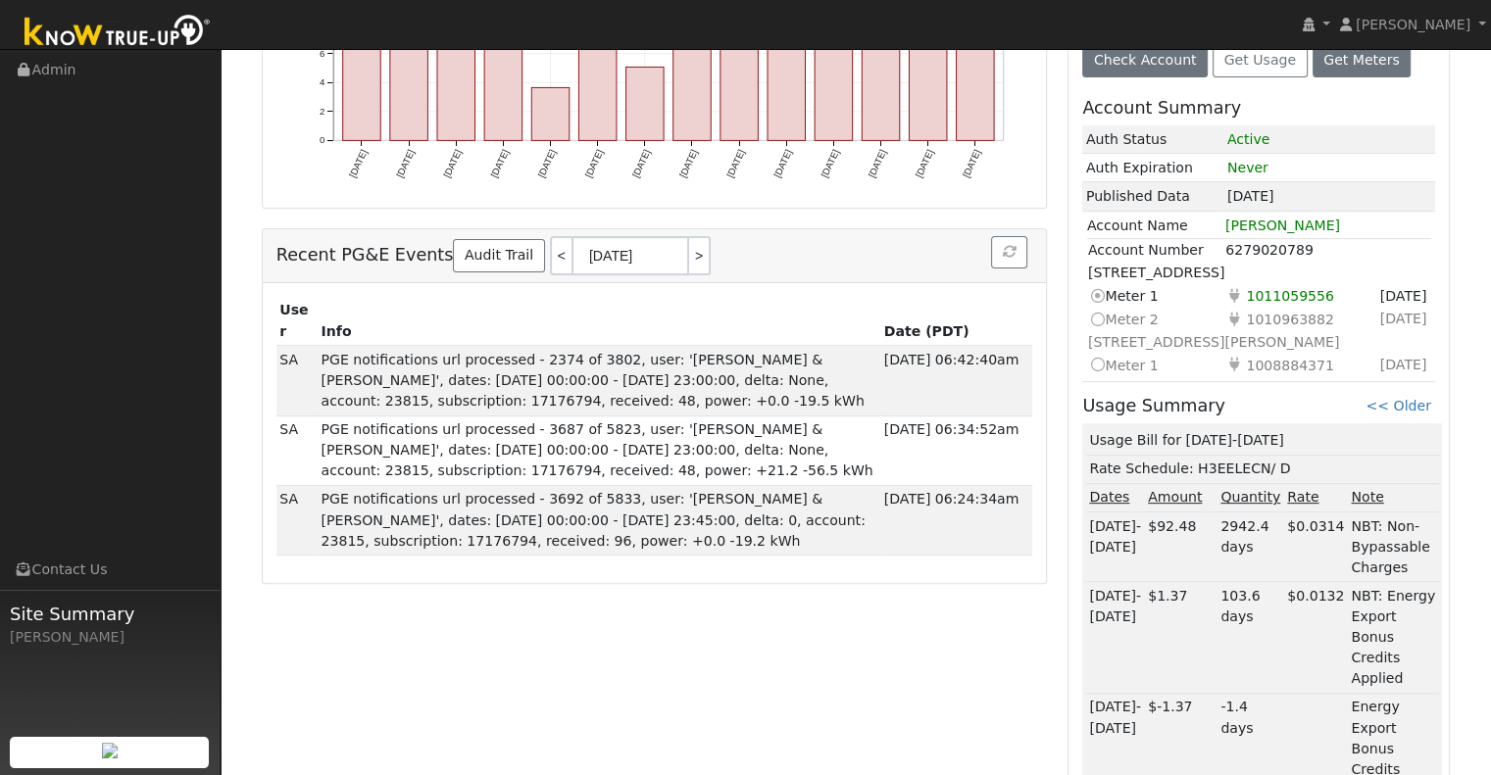  What do you see at coordinates (321, 139) in the screenshot?
I see `text: 0` at bounding box center [321, 139].